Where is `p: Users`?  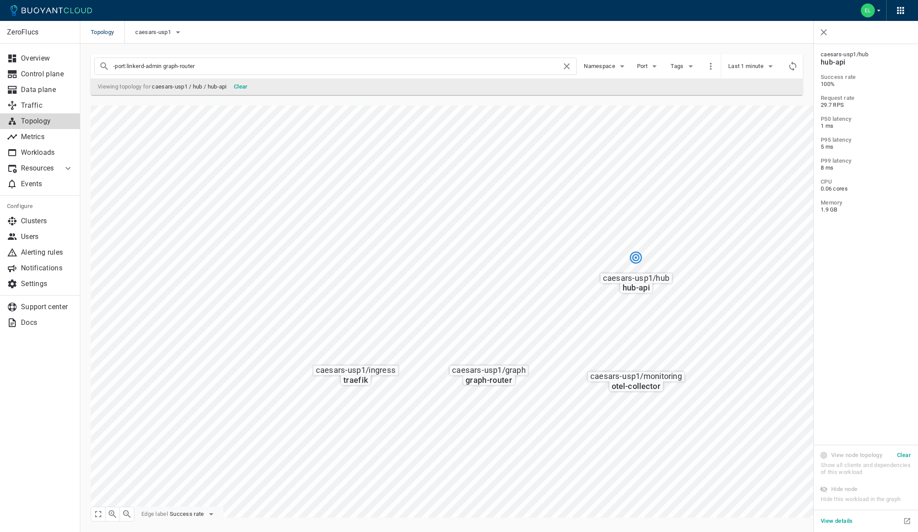
p: Users is located at coordinates (47, 237).